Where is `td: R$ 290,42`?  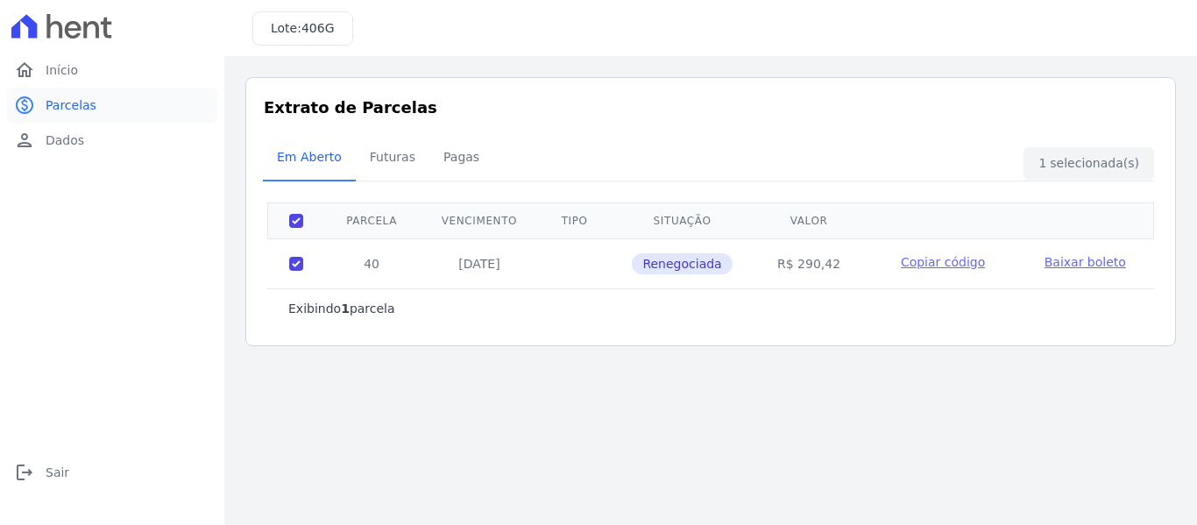
td: R$ 290,42 is located at coordinates (809, 263).